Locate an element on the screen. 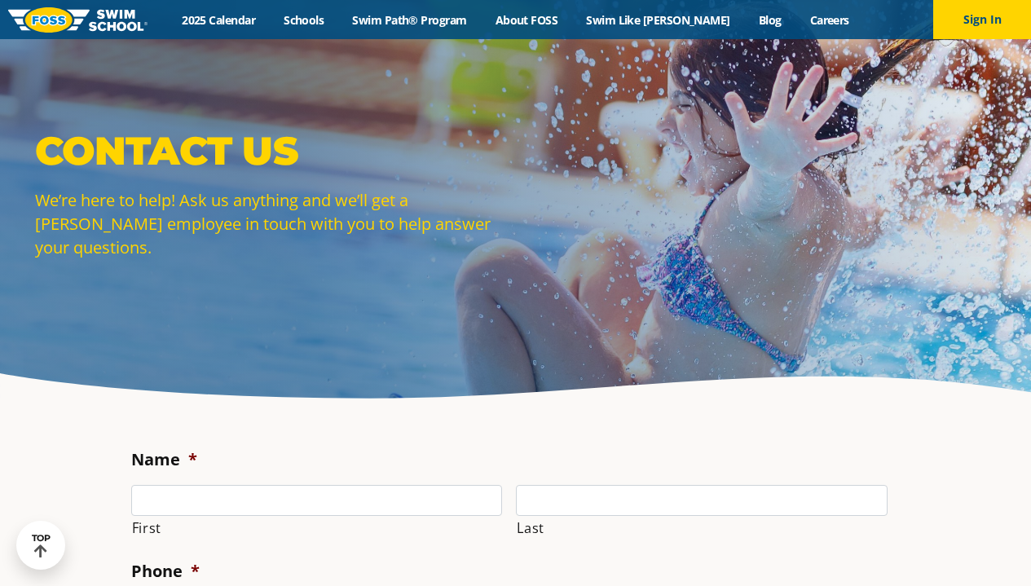 This screenshot has height=586, width=1031. img: FOSS Swim School Logo is located at coordinates (77, 20).